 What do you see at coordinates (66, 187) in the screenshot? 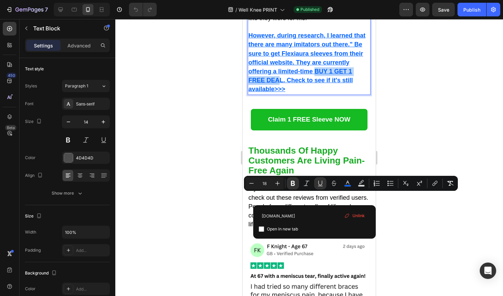
I see `span: If you’re on the fence about Flexiaura – check out these reviews from verified users. People from...` at bounding box center [66, 187].